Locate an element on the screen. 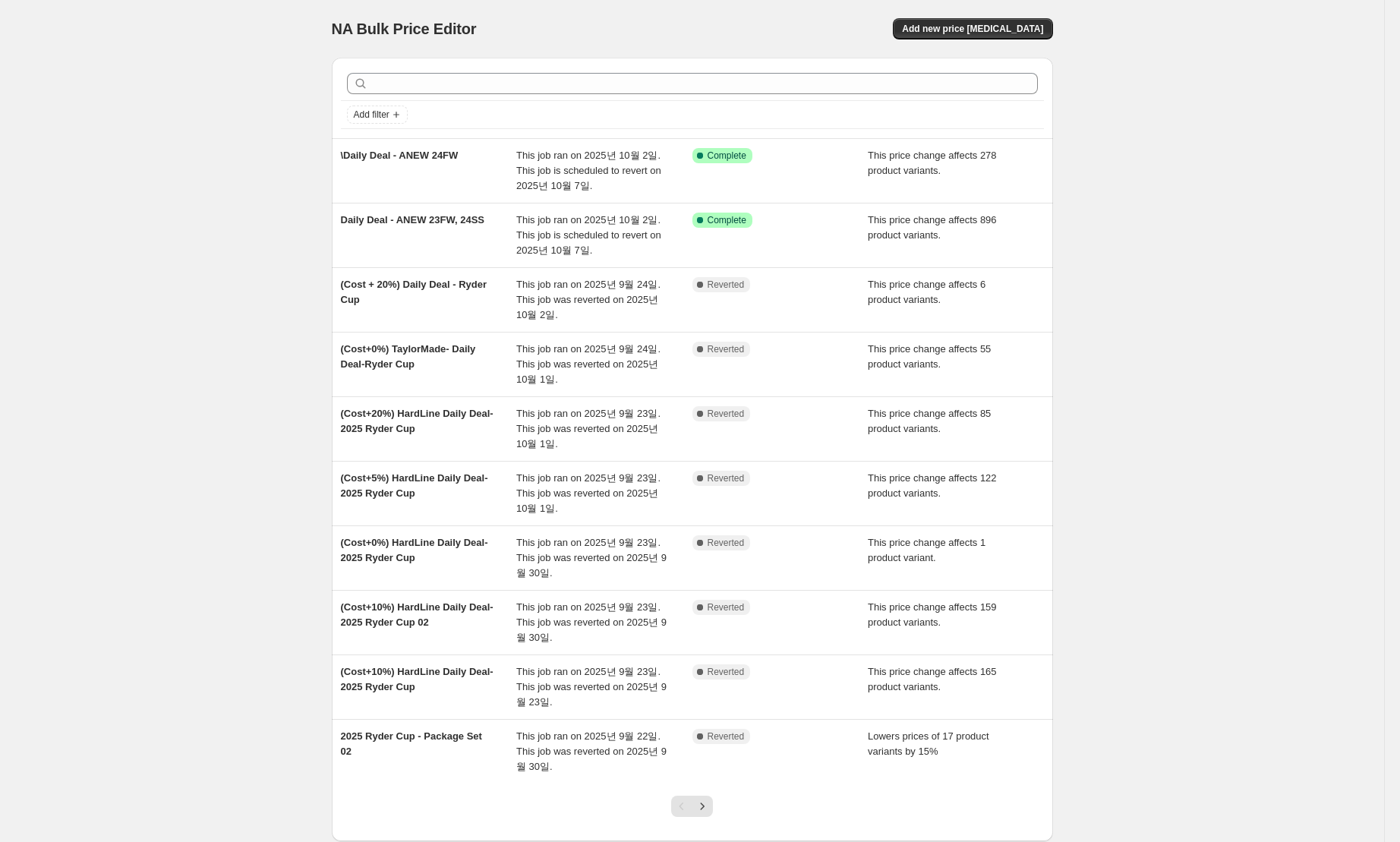 This screenshot has height=842, width=1400. span: This job ran on 2025년 9월 24일. This job was reverted on 2025년 10월 2일. is located at coordinates (588, 299).